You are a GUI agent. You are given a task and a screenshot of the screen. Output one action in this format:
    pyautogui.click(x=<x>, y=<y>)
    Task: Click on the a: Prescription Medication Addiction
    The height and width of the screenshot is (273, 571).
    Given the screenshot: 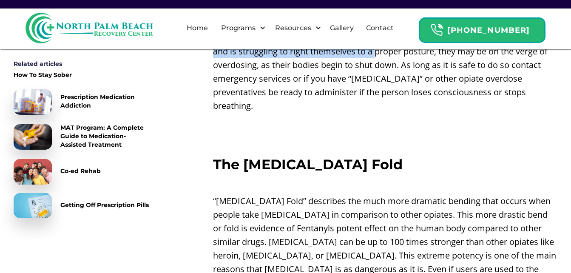 What is the action you would take?
    pyautogui.click(x=82, y=102)
    